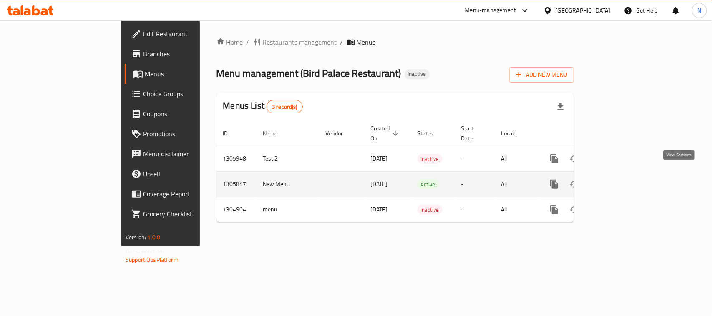 This screenshot has height=316, width=712. Describe the element at coordinates (188, 154) in the screenshot. I see `span: Menu disclaimer` at that location.